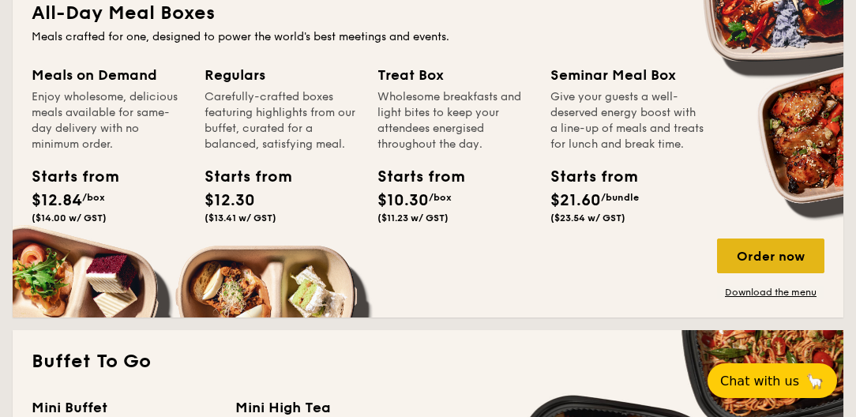  I want to click on div: Treat Box, so click(454, 75).